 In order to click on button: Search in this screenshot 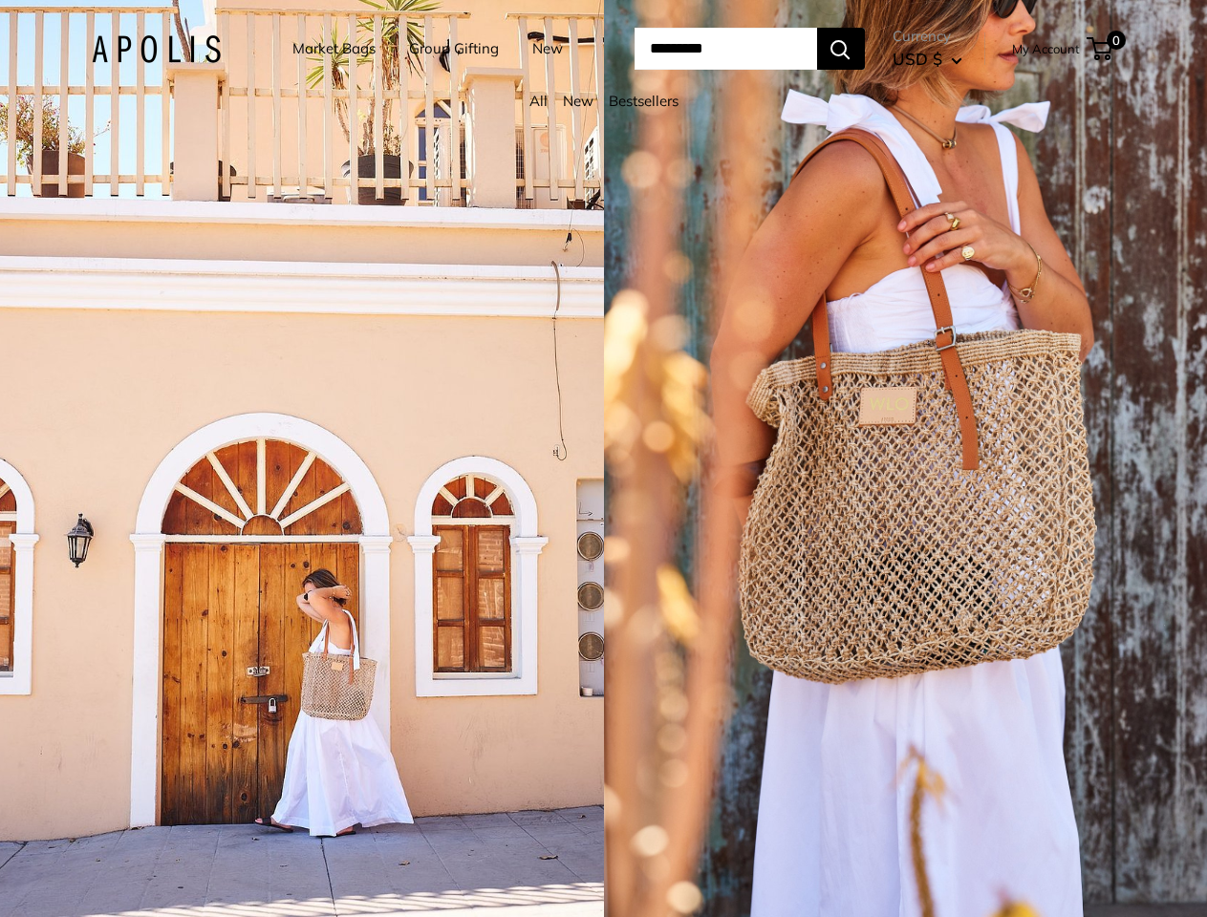, I will do `click(841, 49)`.